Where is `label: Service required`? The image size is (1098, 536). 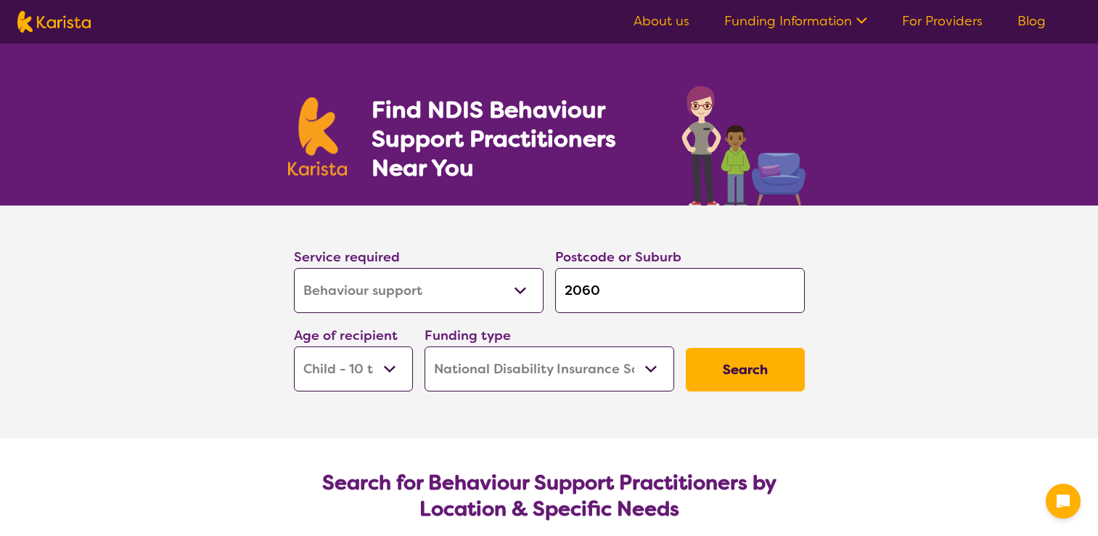
label: Service required is located at coordinates (347, 257).